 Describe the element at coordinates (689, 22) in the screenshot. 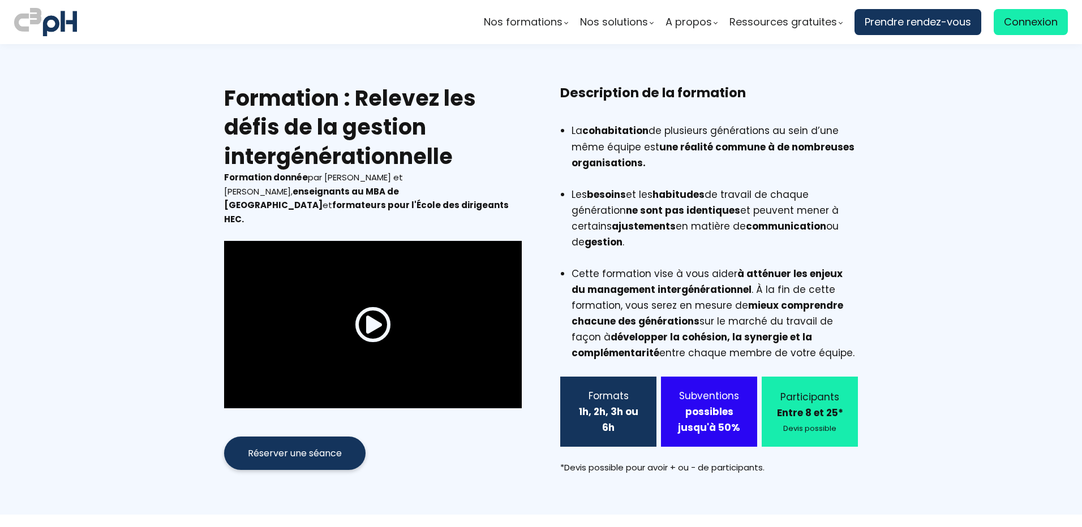

I see `span: A propos` at that location.